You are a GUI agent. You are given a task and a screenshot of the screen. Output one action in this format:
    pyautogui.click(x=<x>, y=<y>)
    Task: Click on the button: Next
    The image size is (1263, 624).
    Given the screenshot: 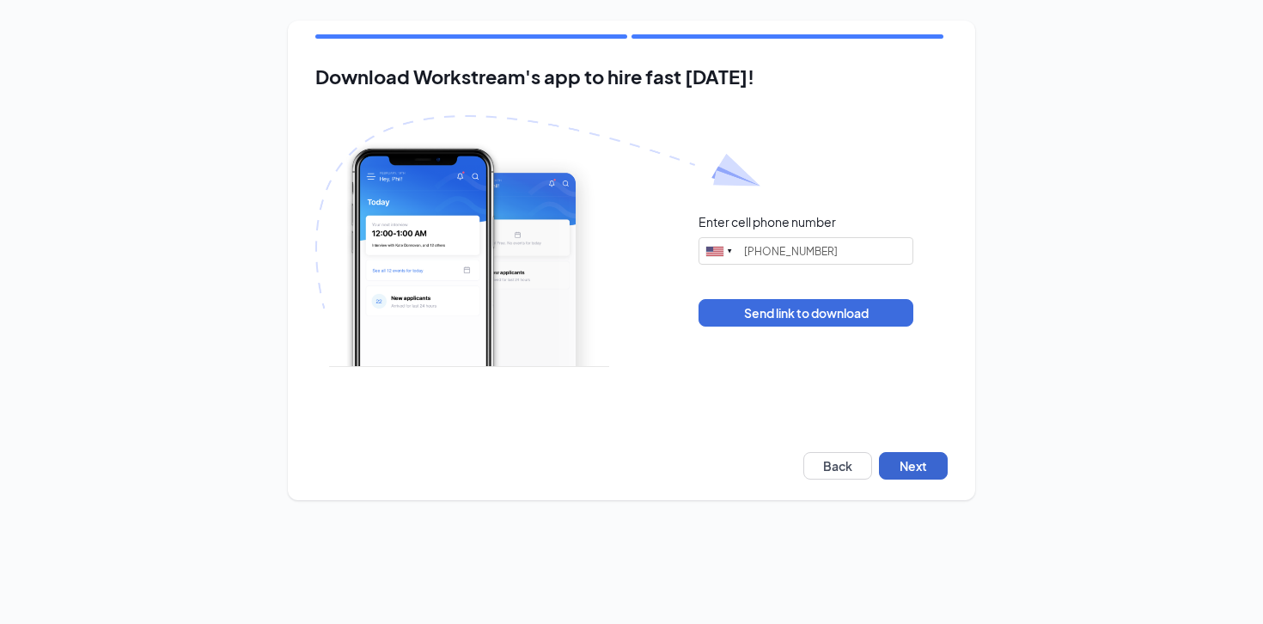 What is the action you would take?
    pyautogui.click(x=913, y=466)
    